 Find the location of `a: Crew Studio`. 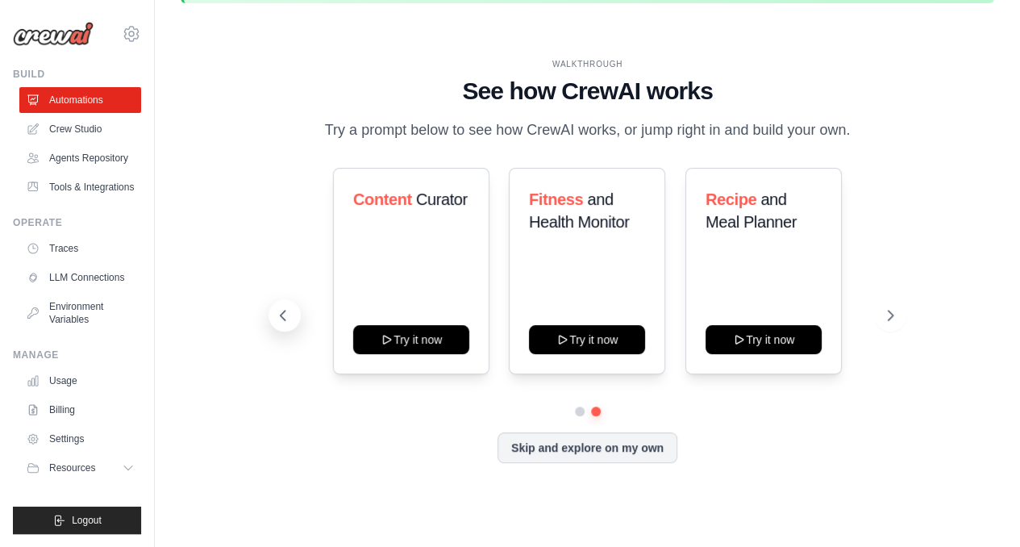

a: Crew Studio is located at coordinates (80, 129).